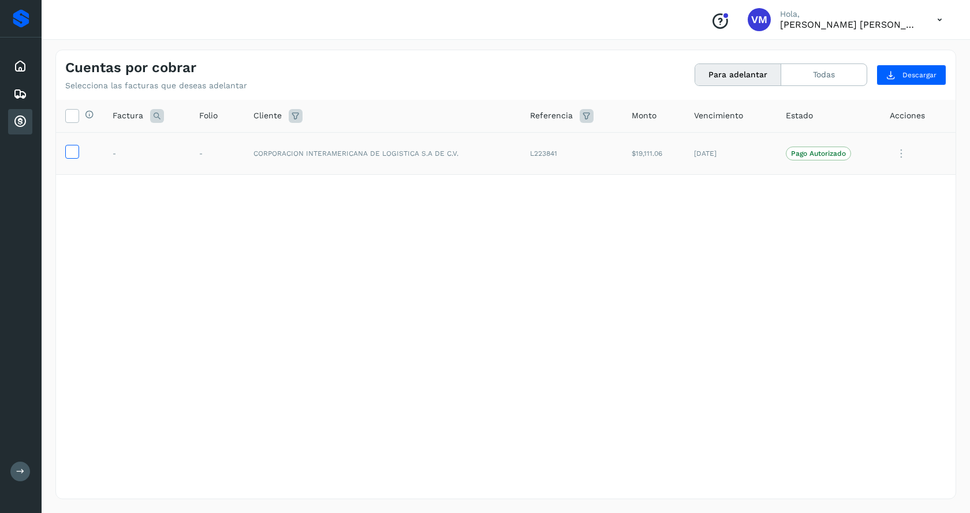 This screenshot has width=970, height=513. Describe the element at coordinates (156, 85) in the screenshot. I see `p: Selecciona las facturas que deseas adelantar` at that location.